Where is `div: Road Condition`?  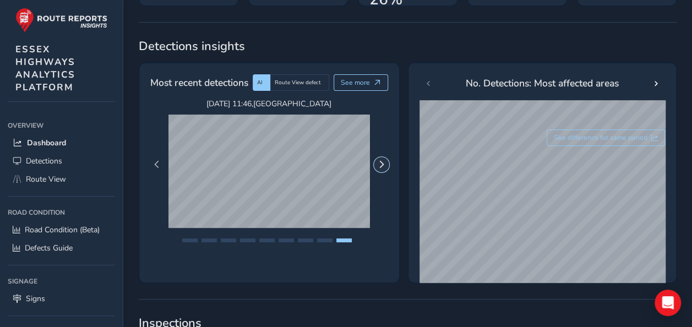
div: Road Condition is located at coordinates (61, 213).